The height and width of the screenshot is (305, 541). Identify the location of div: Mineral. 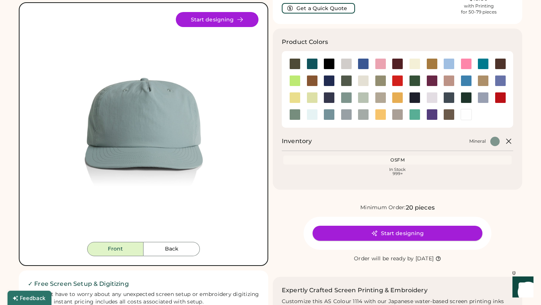
(478, 141).